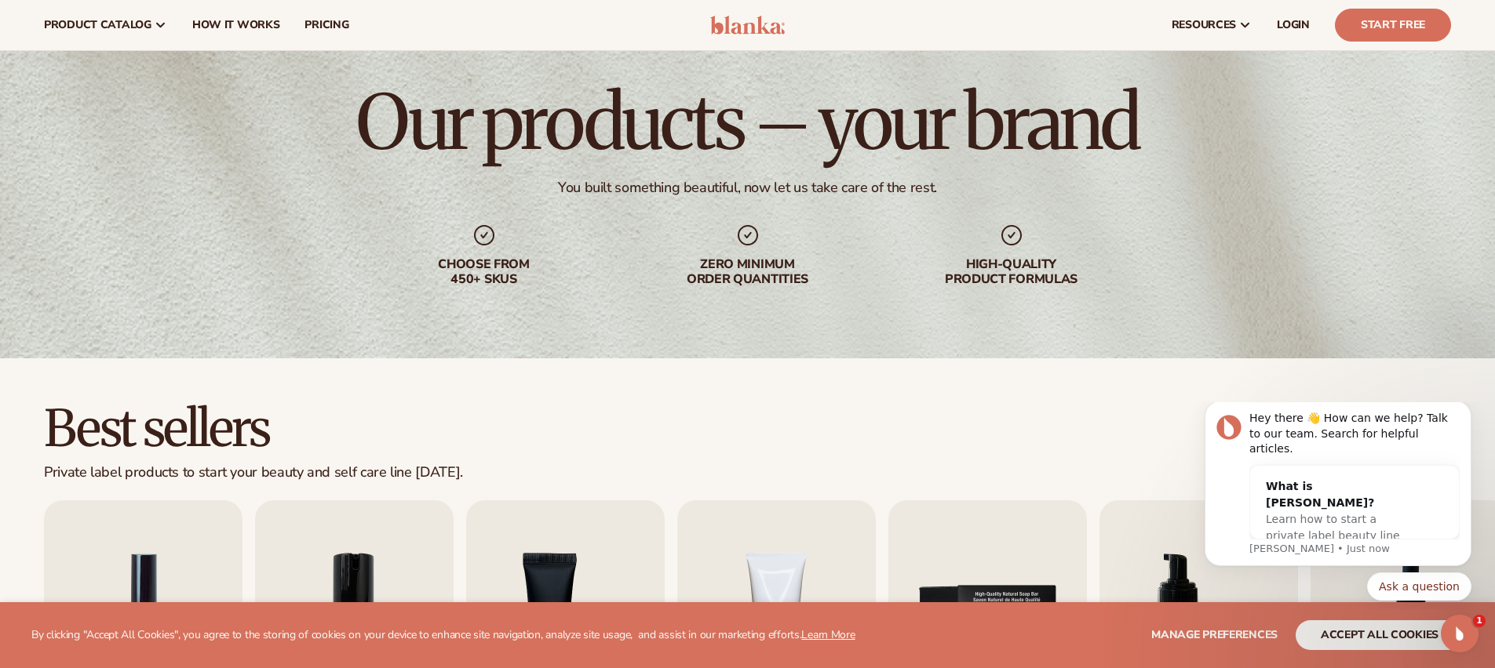 This screenshot has width=1495, height=668. What do you see at coordinates (173, 73) in the screenshot?
I see `div: Message content` at bounding box center [173, 73].